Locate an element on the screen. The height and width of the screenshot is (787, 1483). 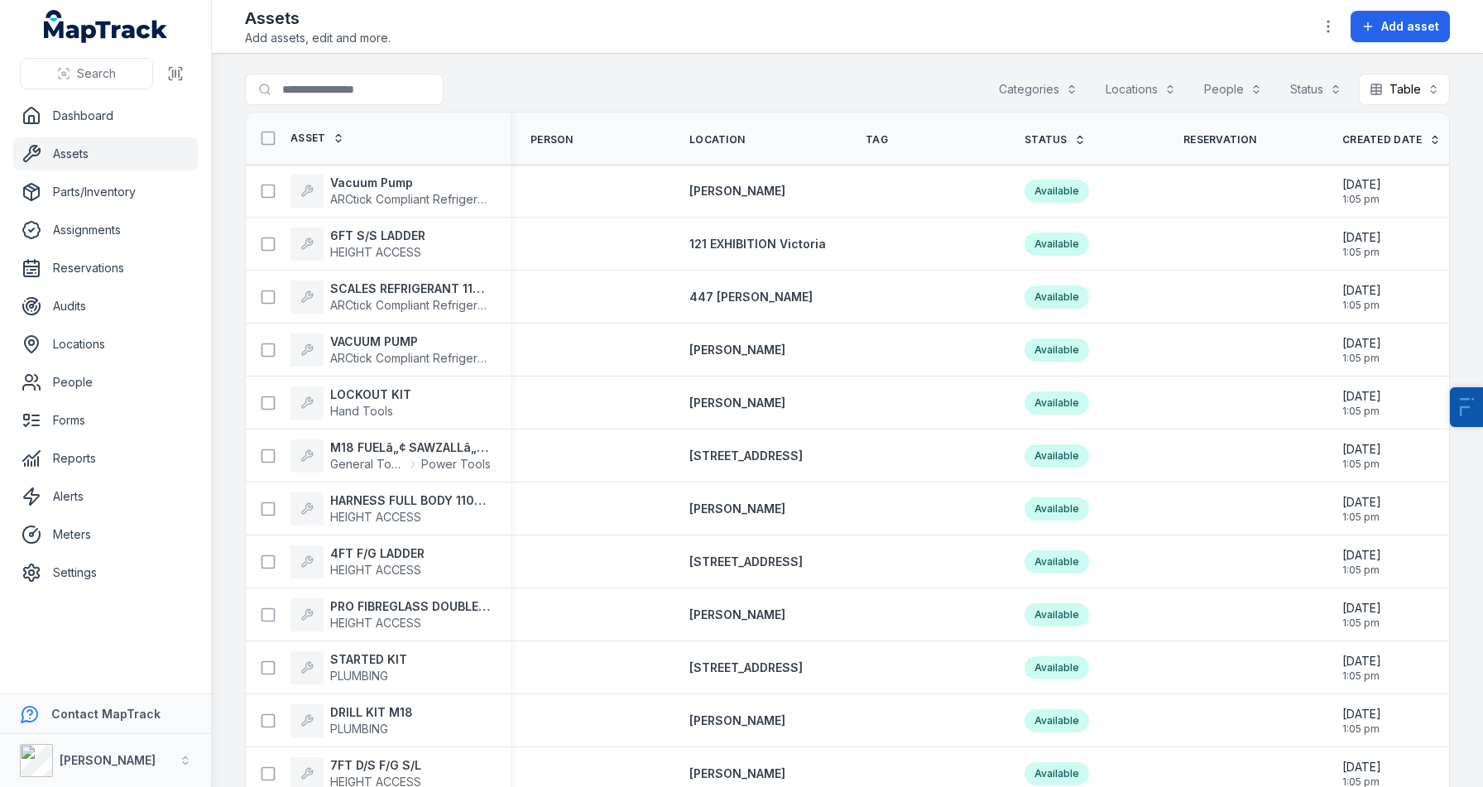
a: HARNESS FULL BODY 1100 ERGOHEIGHT ACCESS is located at coordinates (391, 509).